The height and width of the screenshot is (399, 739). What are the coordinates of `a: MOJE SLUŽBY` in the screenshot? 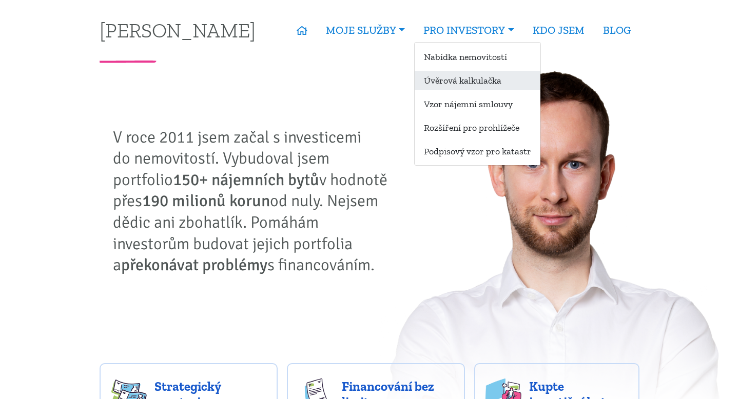 It's located at (365, 30).